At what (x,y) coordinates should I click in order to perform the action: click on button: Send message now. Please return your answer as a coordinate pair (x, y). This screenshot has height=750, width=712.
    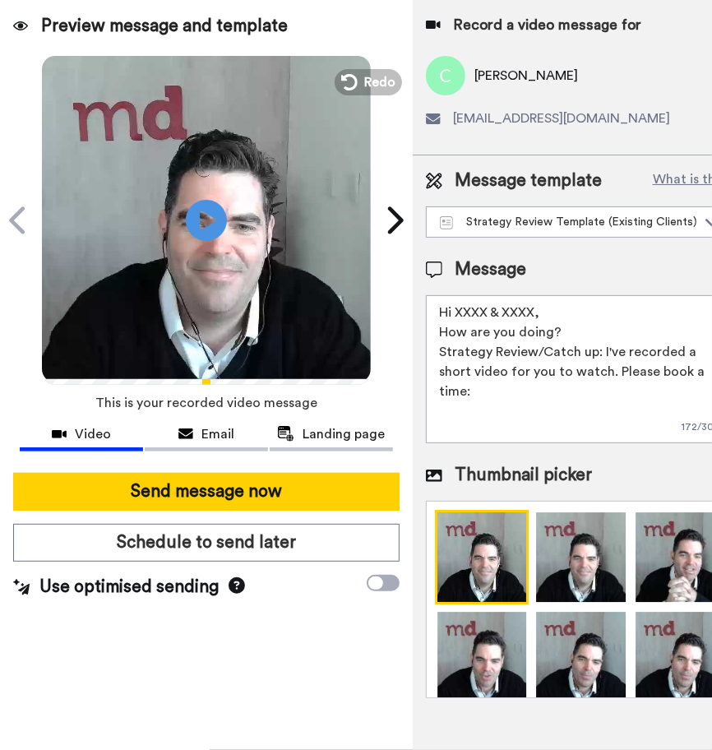
    Looking at the image, I should click on (206, 492).